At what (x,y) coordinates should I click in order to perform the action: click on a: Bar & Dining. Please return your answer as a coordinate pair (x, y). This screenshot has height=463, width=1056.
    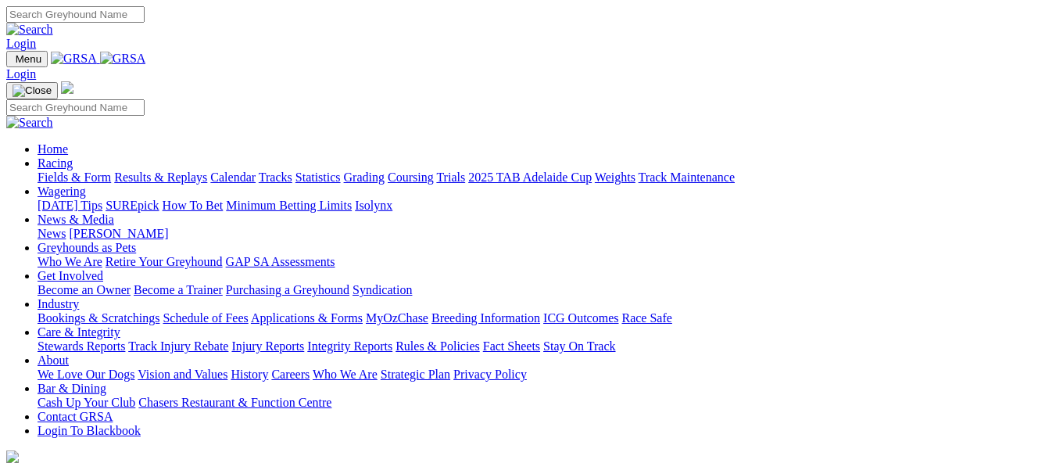
    Looking at the image, I should click on (72, 388).